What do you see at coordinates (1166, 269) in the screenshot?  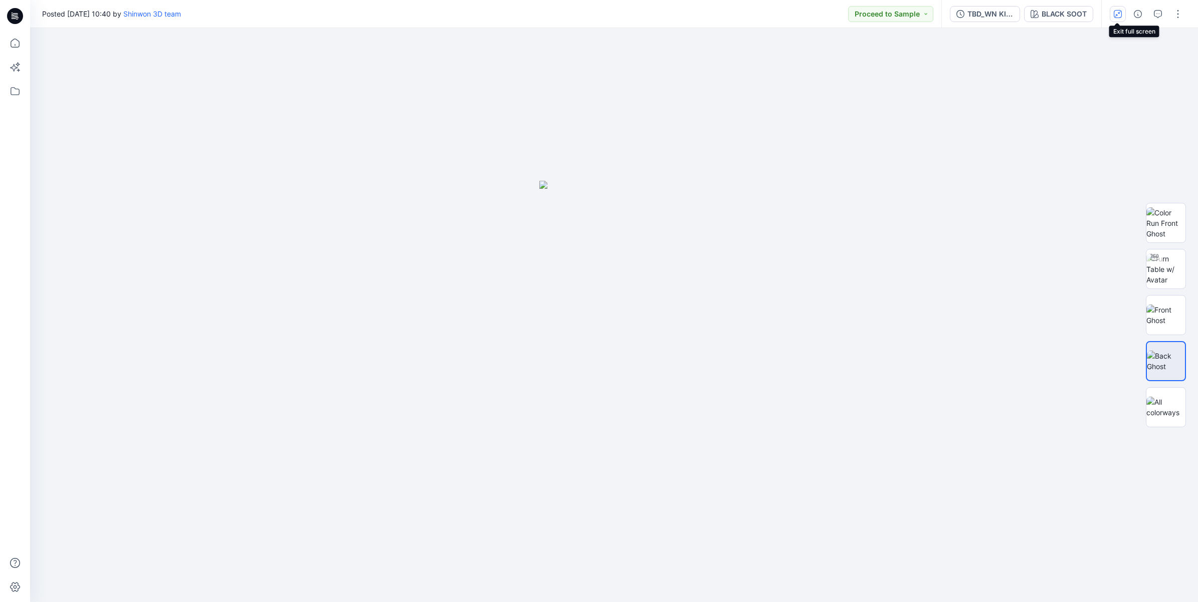 I see `img: Turn Table w/ Avatar` at bounding box center [1166, 269].